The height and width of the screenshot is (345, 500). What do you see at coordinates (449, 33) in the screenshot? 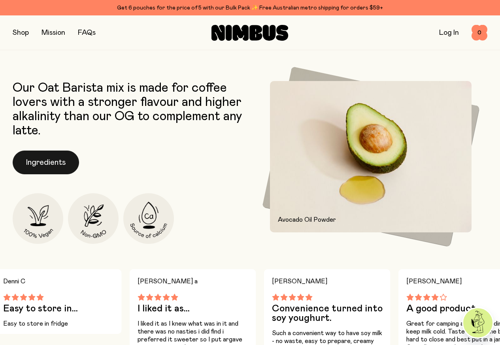
I see `a: Log In` at bounding box center [449, 33].